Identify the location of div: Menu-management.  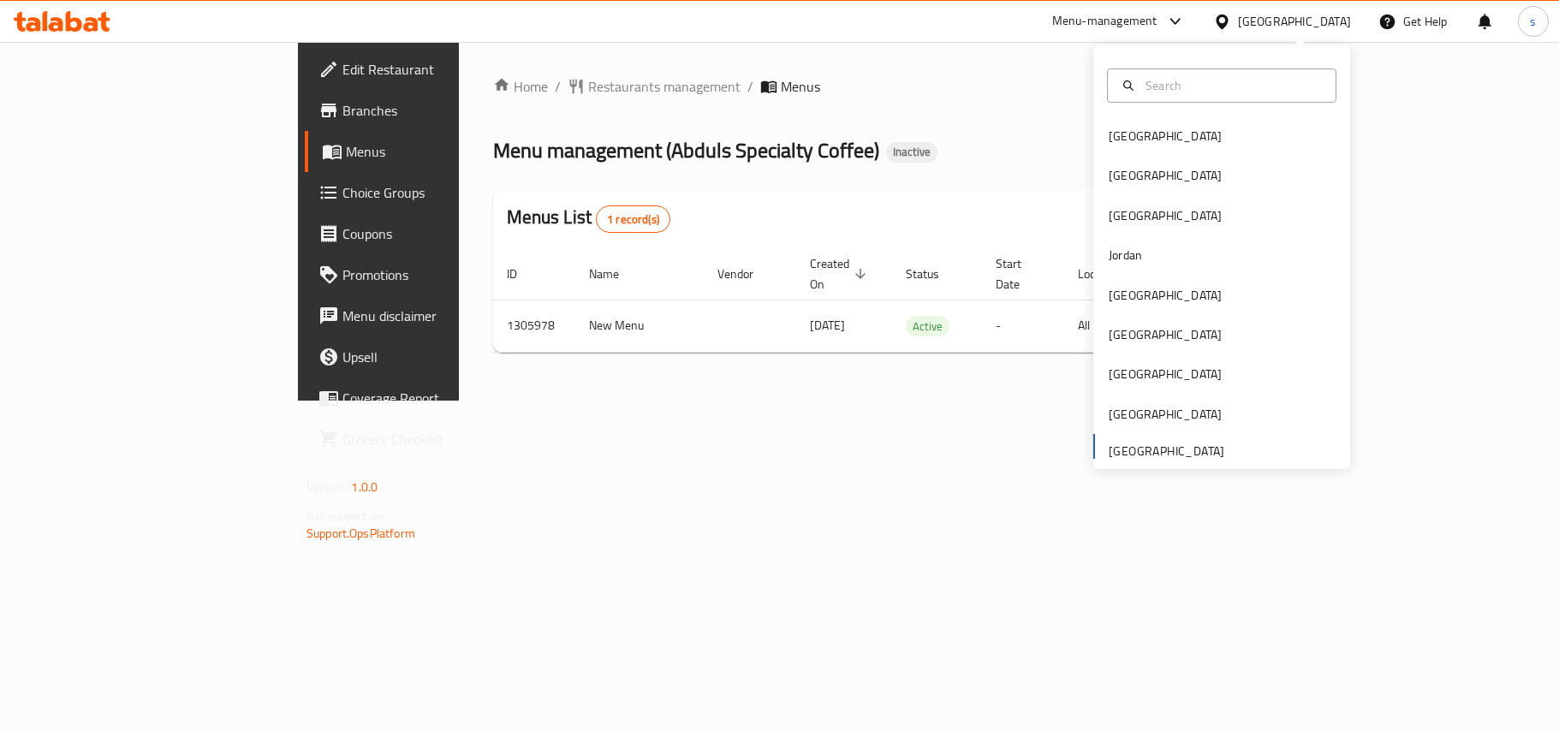
(1104, 21).